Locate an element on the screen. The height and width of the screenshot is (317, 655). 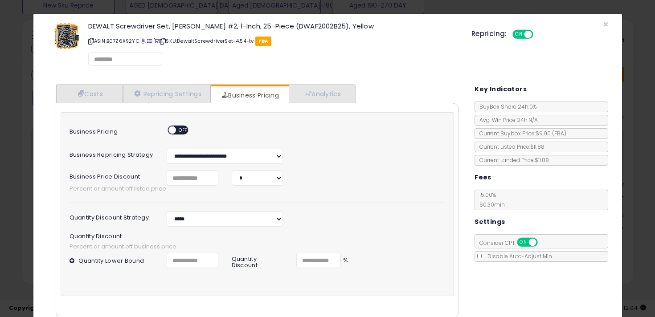
span: Consider CPT: is located at coordinates (512, 243).